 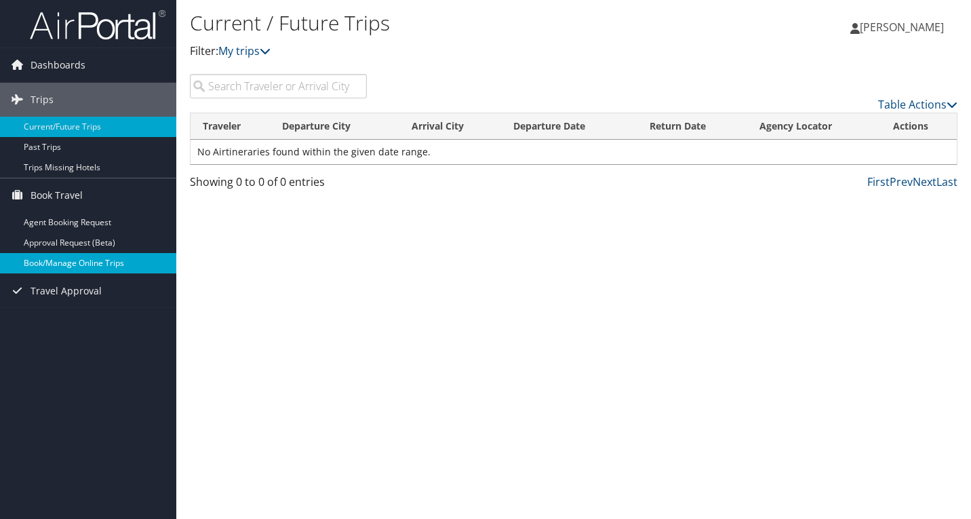 What do you see at coordinates (919, 126) in the screenshot?
I see `th: Actions` at bounding box center [919, 126].